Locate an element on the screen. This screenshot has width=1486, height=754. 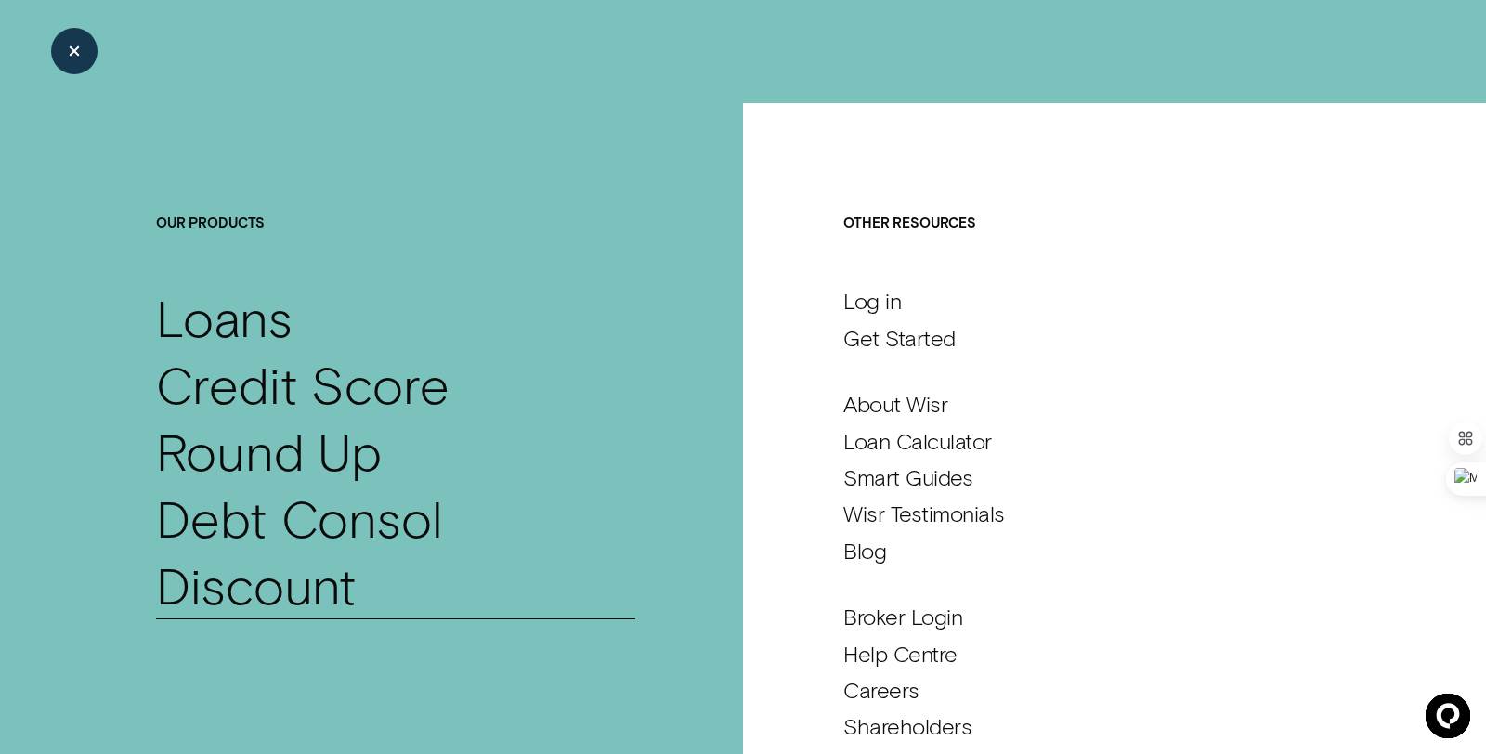
a: Loans is located at coordinates (396, 317).